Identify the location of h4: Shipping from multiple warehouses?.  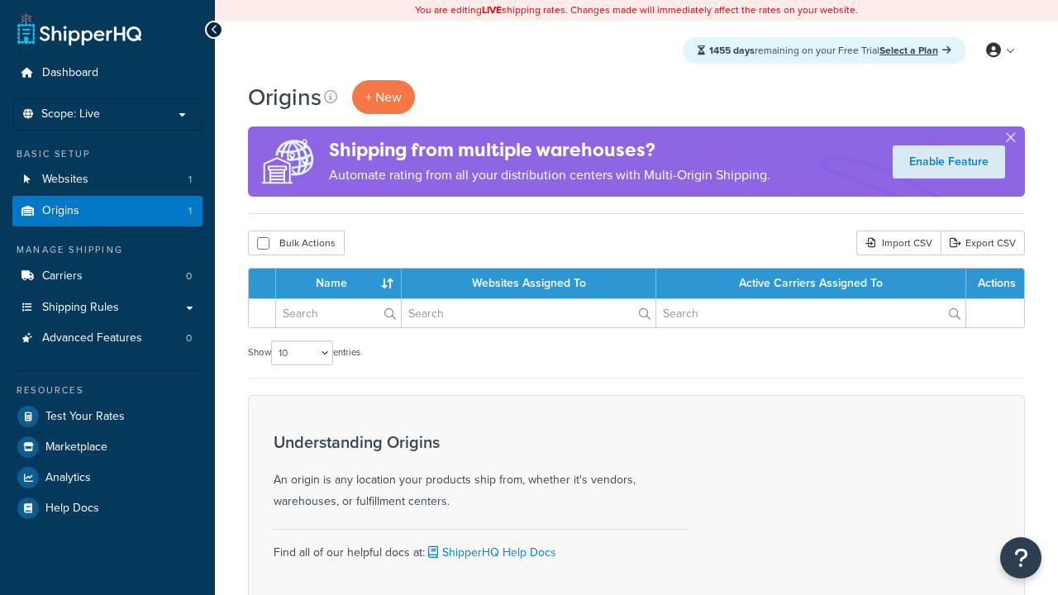
(550, 150).